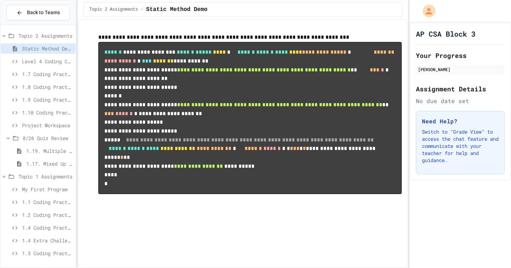 This screenshot has height=268, width=511. I want to click on h1: AP CSA Block 3, so click(446, 34).